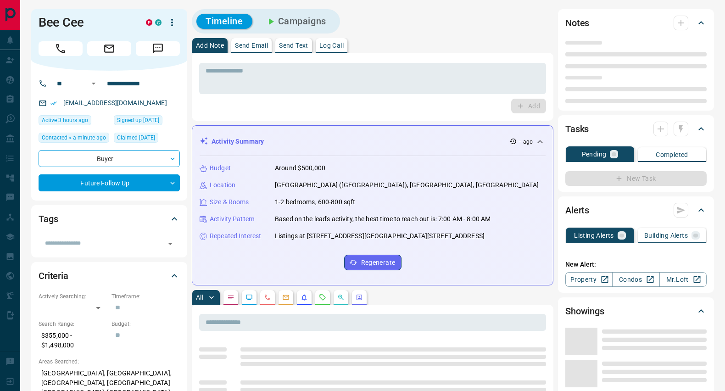 The width and height of the screenshot is (725, 391). I want to click on p: -- ago, so click(526, 142).